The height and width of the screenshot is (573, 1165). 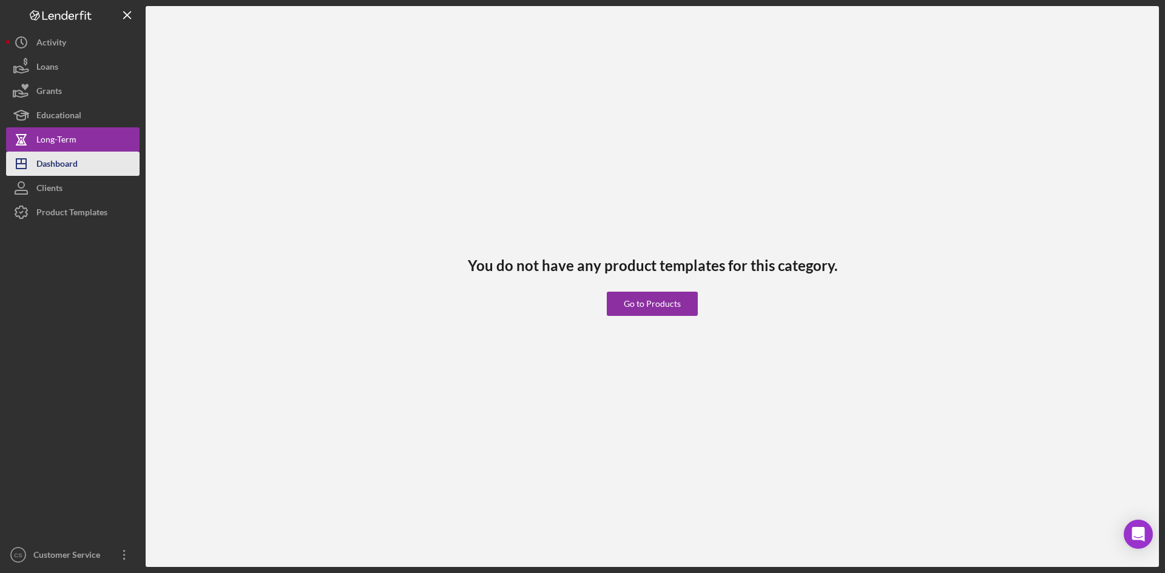 What do you see at coordinates (73, 115) in the screenshot?
I see `a: Educational` at bounding box center [73, 115].